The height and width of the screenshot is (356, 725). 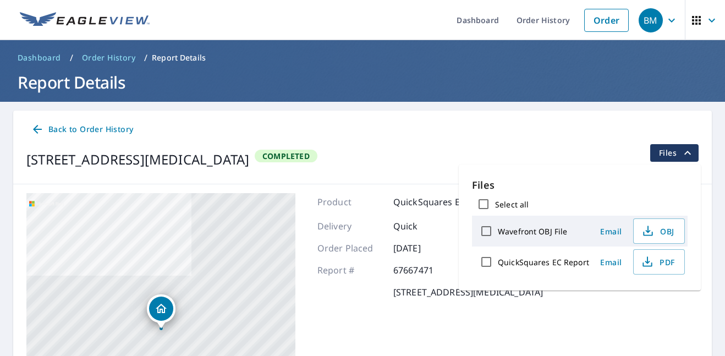 I want to click on p: Report #, so click(x=350, y=270).